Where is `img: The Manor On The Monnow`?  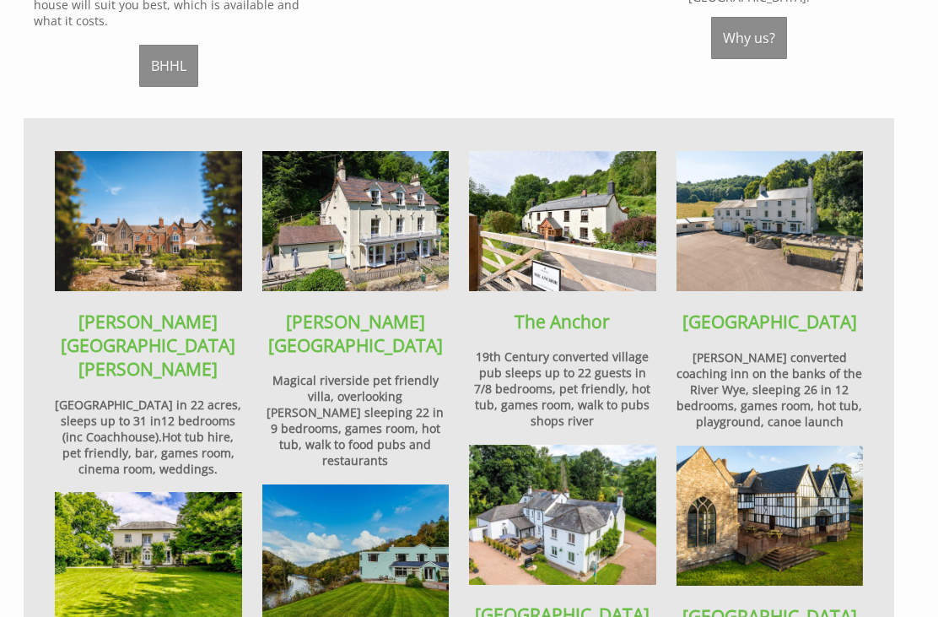
img: The Manor On The Monnow is located at coordinates (770, 515).